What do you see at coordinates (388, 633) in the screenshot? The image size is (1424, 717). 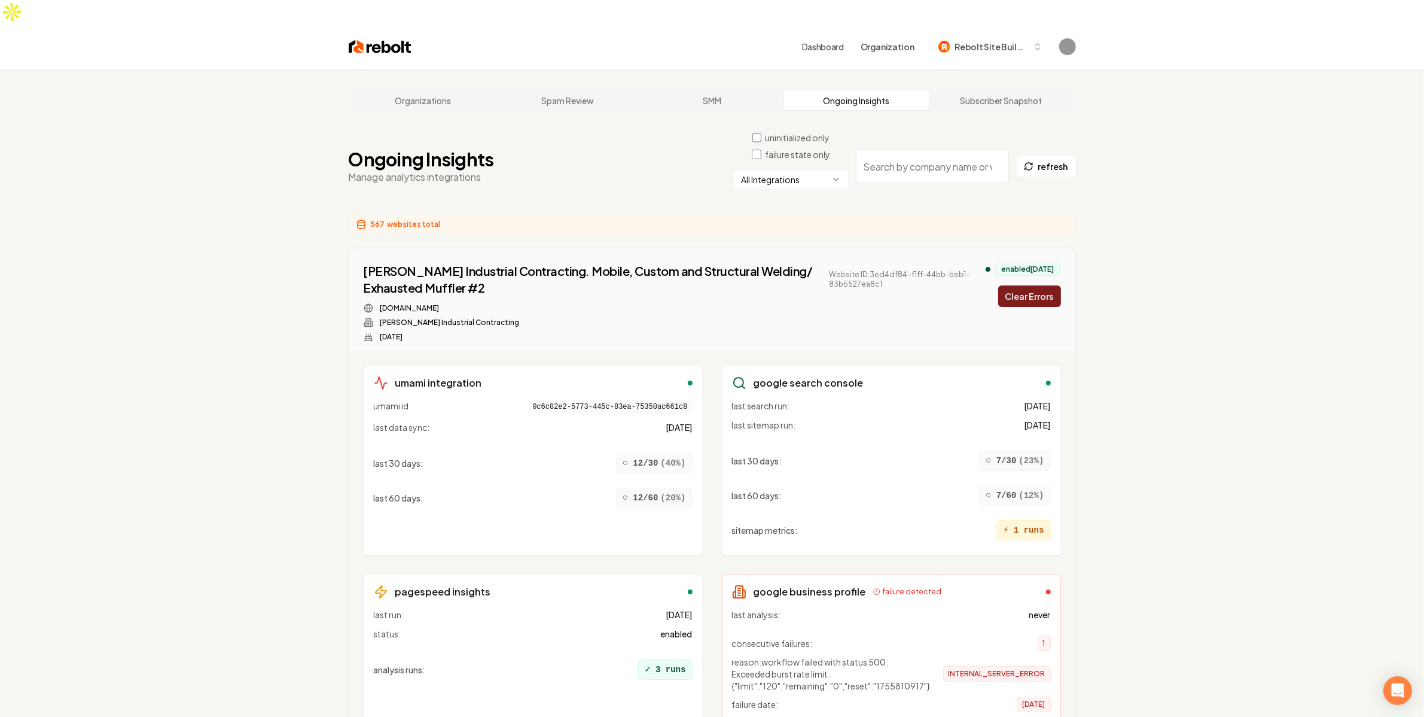 I see `span: status:` at bounding box center [388, 633].